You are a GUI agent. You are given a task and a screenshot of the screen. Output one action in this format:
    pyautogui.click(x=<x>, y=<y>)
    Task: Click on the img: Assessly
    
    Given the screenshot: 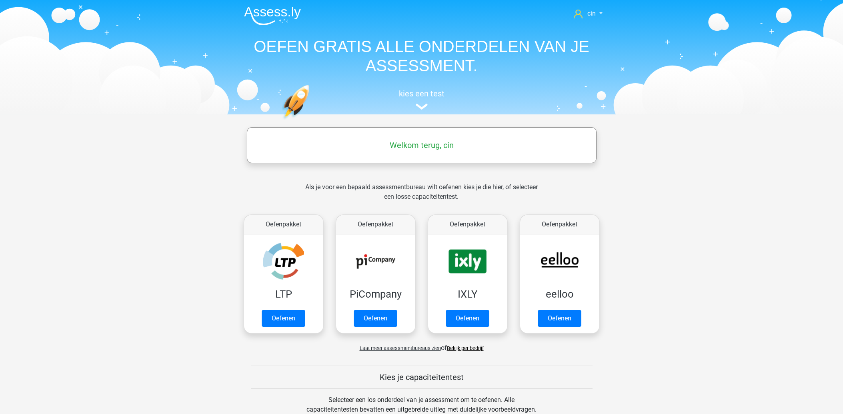 What is the action you would take?
    pyautogui.click(x=272, y=16)
    